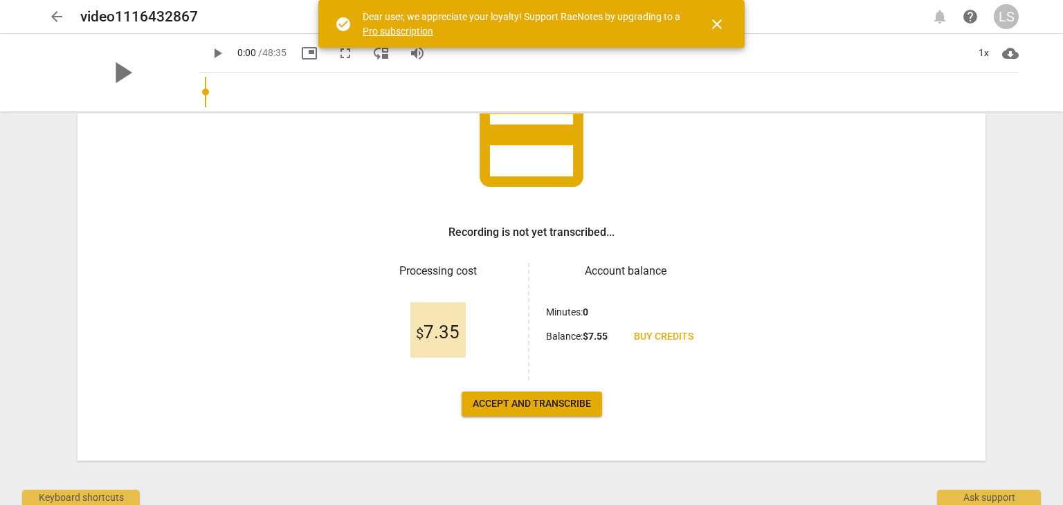 The width and height of the screenshot is (1063, 505). Describe the element at coordinates (567, 312) in the screenshot. I see `p: Minutes :` at that location.